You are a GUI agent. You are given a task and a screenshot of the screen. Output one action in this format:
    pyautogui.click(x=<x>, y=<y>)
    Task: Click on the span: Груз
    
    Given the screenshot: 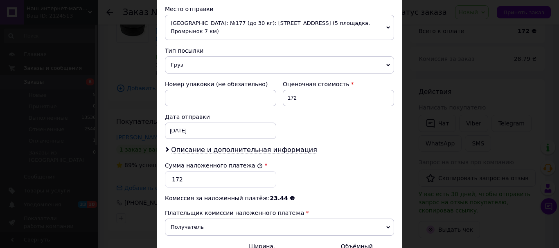 What is the action you would take?
    pyautogui.click(x=279, y=65)
    